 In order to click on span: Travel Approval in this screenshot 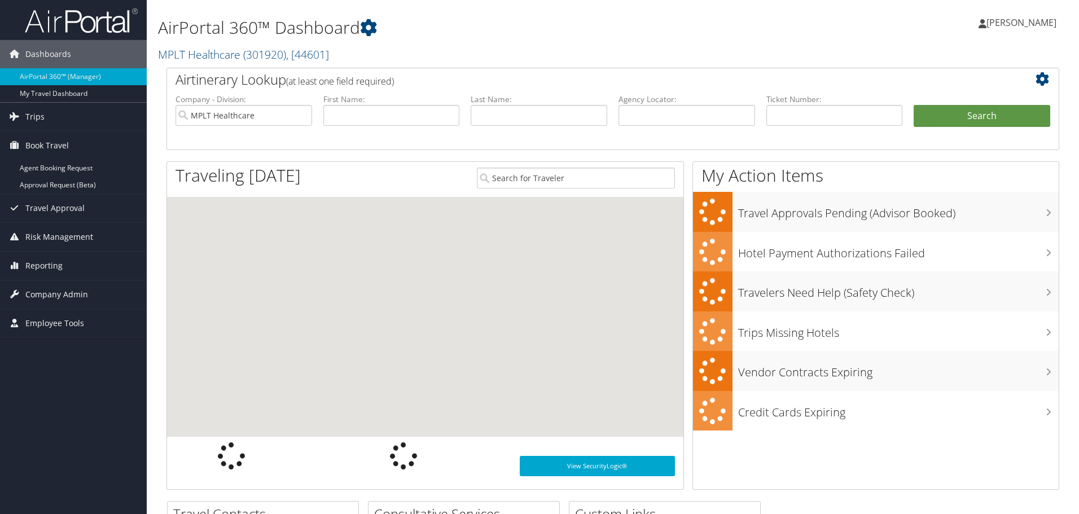, I will do `click(55, 208)`.